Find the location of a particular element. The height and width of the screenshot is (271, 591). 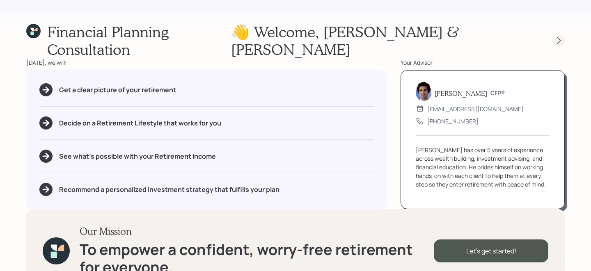

h5: See what's possible with your Retirement Income is located at coordinates (138, 156).